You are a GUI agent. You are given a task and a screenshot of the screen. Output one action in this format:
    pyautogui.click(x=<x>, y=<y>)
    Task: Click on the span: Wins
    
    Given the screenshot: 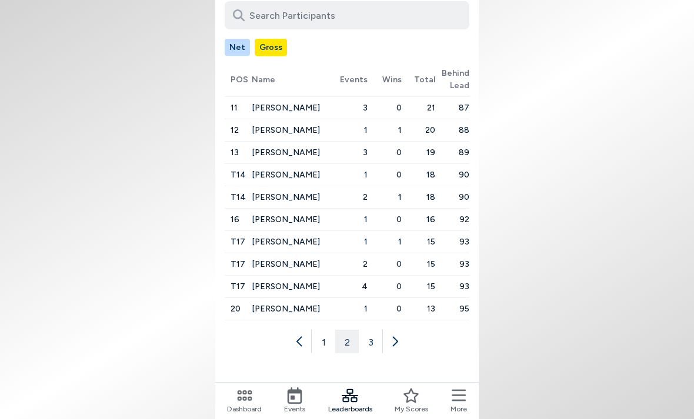 What is the action you would take?
    pyautogui.click(x=387, y=79)
    